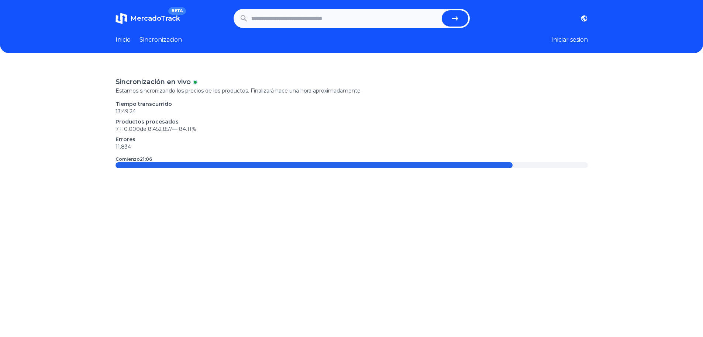  What do you see at coordinates (352, 91) in the screenshot?
I see `p: Estamos sincronizando los precios de los productos. Finalizará hace una hora aproximadamente.` at bounding box center [352, 91].